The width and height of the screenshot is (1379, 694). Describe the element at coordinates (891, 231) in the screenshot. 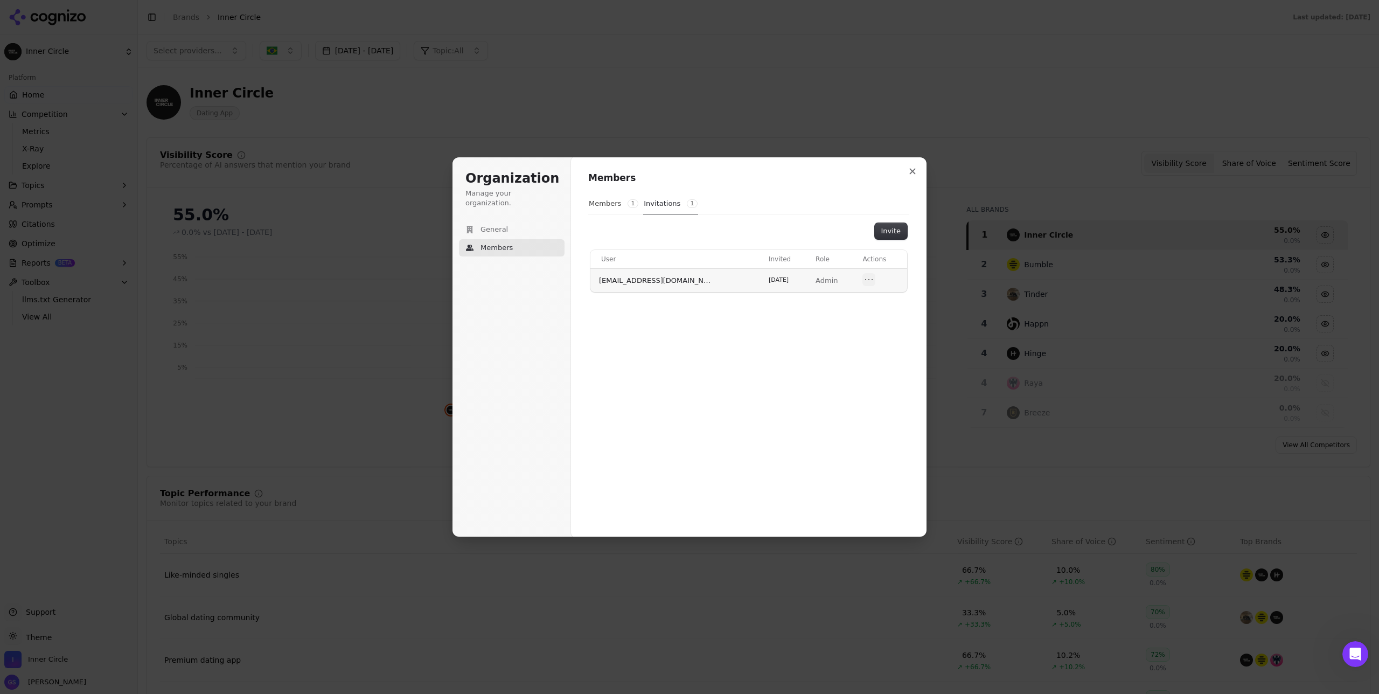

I see `button: Invite` at that location.